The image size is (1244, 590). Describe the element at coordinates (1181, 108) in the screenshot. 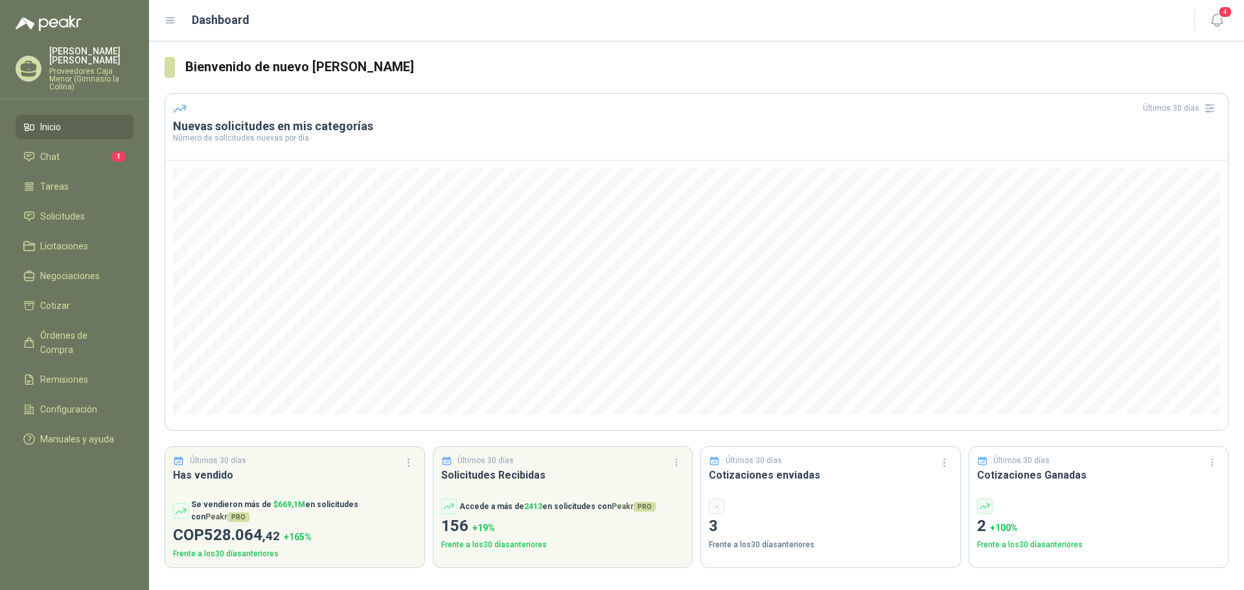

I see `div: Últimos 30 días` at that location.